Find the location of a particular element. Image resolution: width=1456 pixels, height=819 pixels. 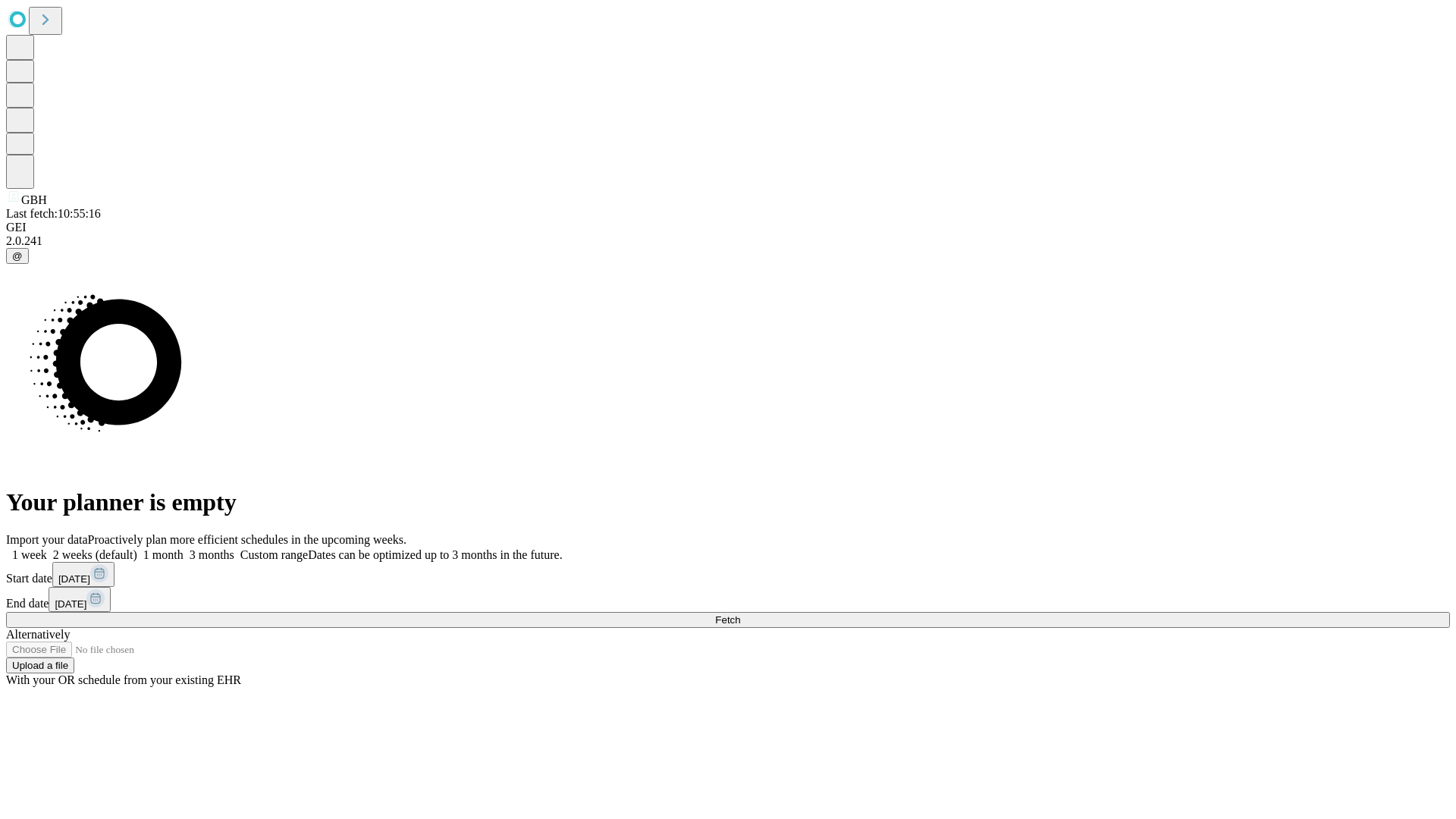

button: Upload a file is located at coordinates (41, 665).